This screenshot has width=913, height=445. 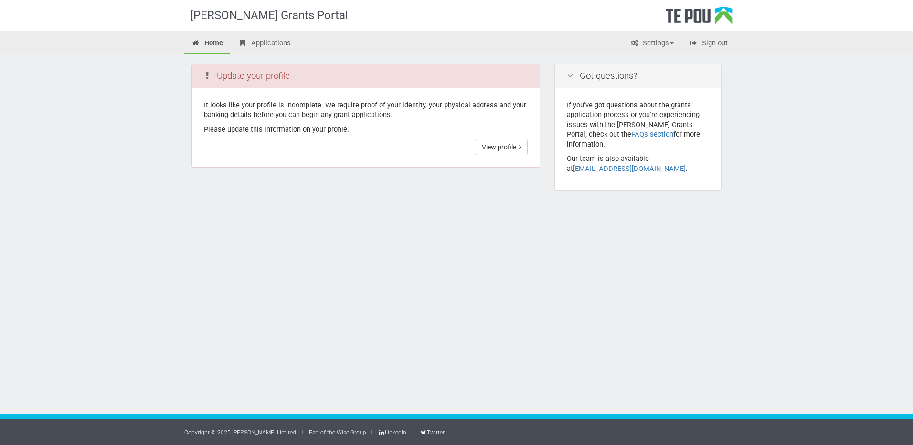 What do you see at coordinates (366, 129) in the screenshot?
I see `p: Please update this information on your profile.` at bounding box center [366, 129].